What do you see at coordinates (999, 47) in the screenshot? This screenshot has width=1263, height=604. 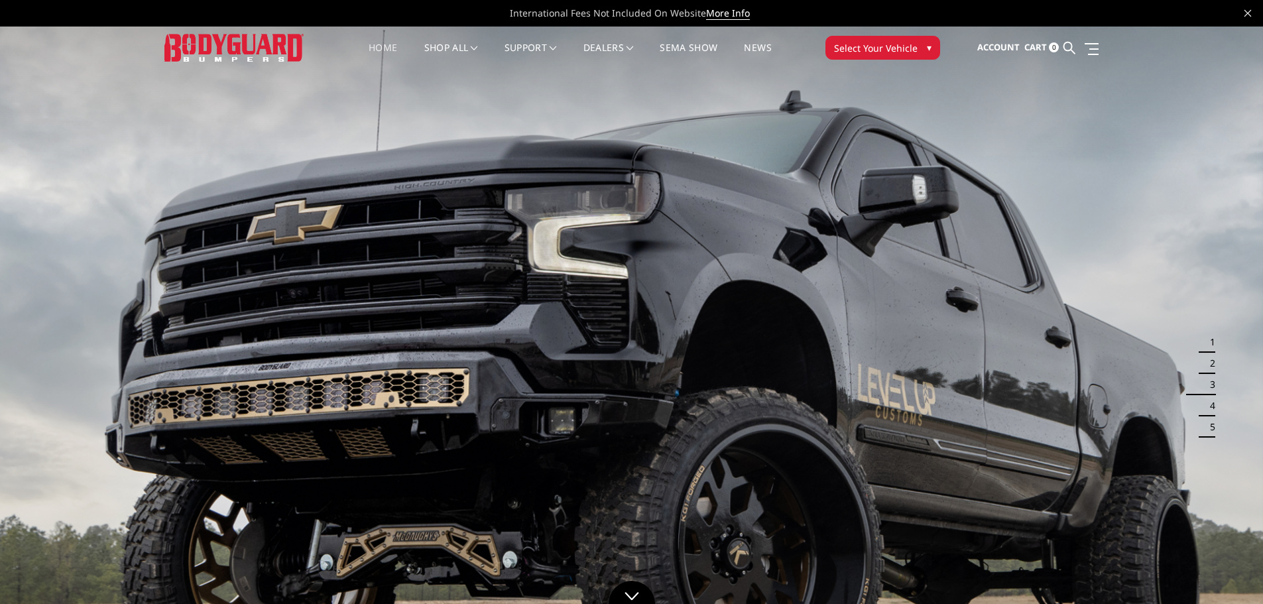 I see `span: Account` at bounding box center [999, 47].